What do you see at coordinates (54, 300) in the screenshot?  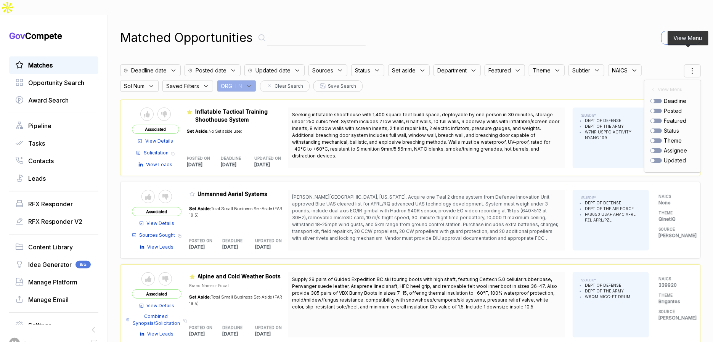 I see `a: Manage Email` at bounding box center [54, 300].